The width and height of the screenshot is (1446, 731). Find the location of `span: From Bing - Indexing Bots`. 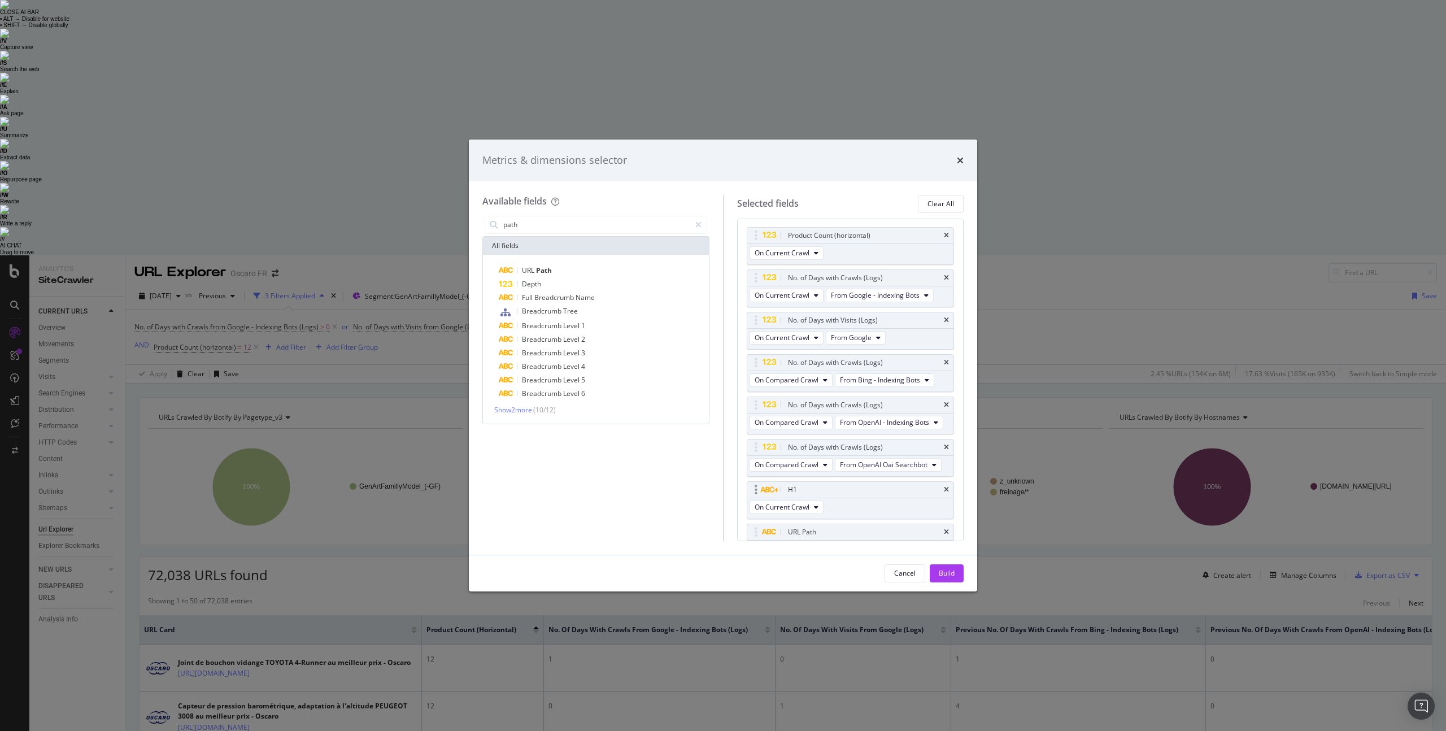

span: From Bing - Indexing Bots is located at coordinates (880, 380).